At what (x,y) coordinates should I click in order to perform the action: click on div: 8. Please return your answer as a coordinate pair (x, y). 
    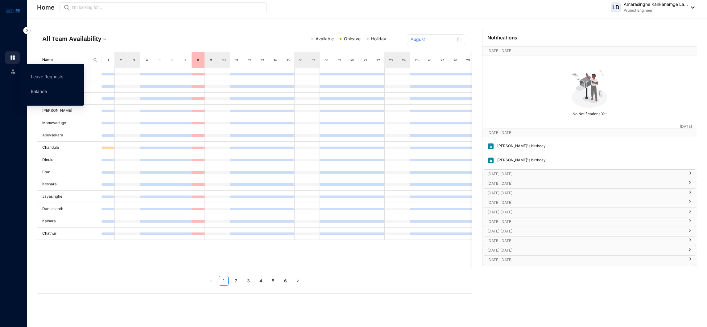
    Looking at the image, I should click on (198, 60).